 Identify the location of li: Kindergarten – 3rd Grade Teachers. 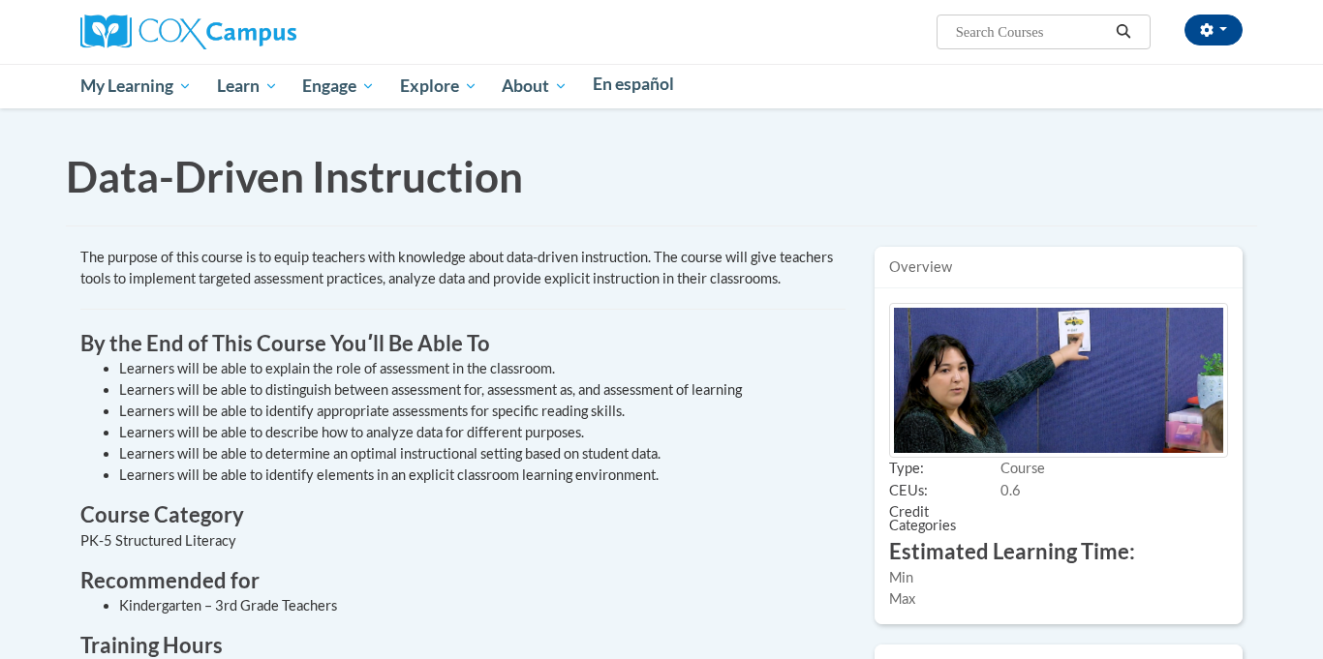
(482, 606).